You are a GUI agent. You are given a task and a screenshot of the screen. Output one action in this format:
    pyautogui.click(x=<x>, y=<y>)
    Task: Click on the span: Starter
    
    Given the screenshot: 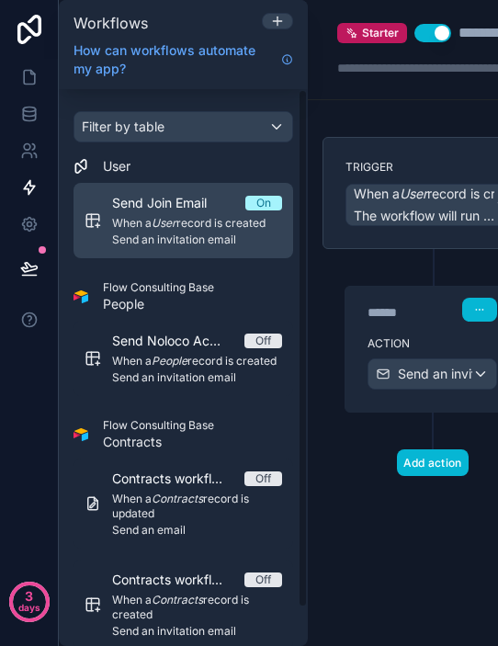 What is the action you would take?
    pyautogui.click(x=380, y=33)
    